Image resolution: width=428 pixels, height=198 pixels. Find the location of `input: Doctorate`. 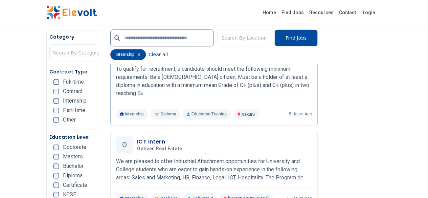

input: Doctorate is located at coordinates (56, 147).